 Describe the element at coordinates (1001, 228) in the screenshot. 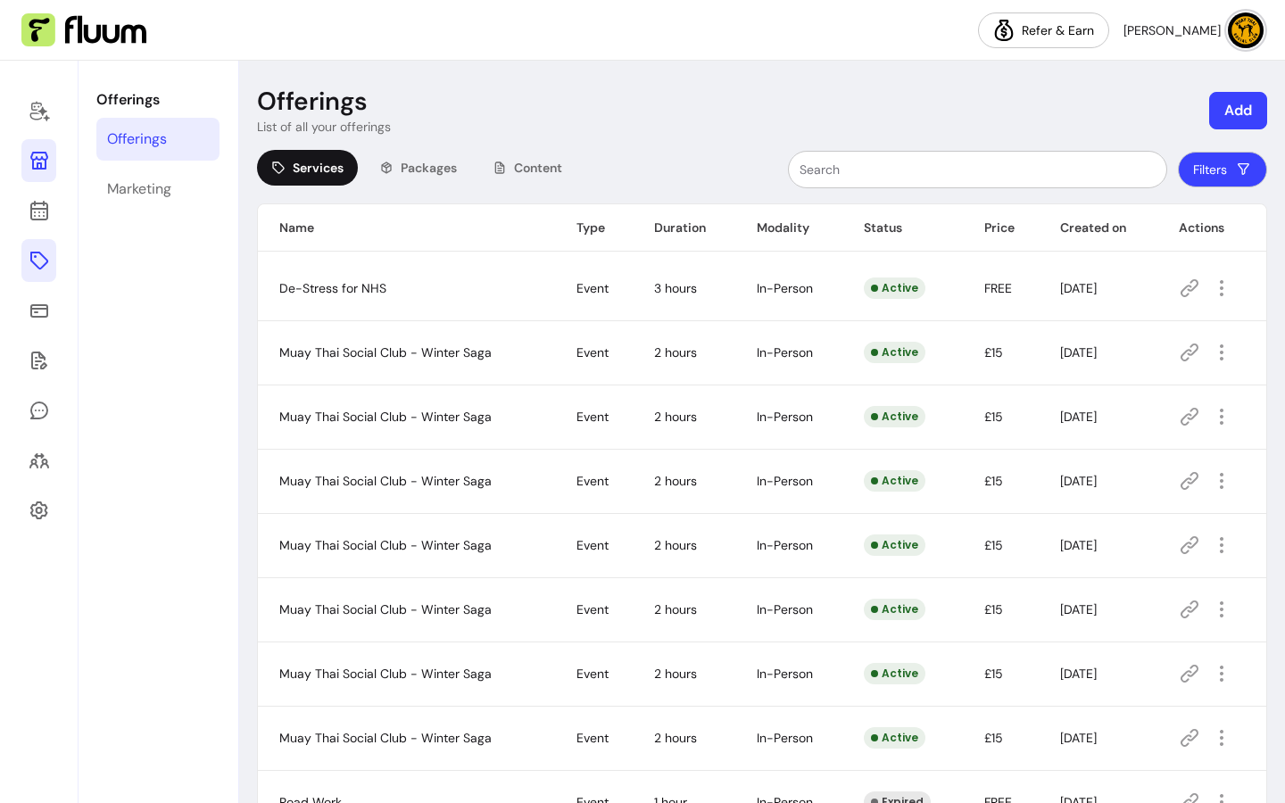

I see `th: Price` at that location.